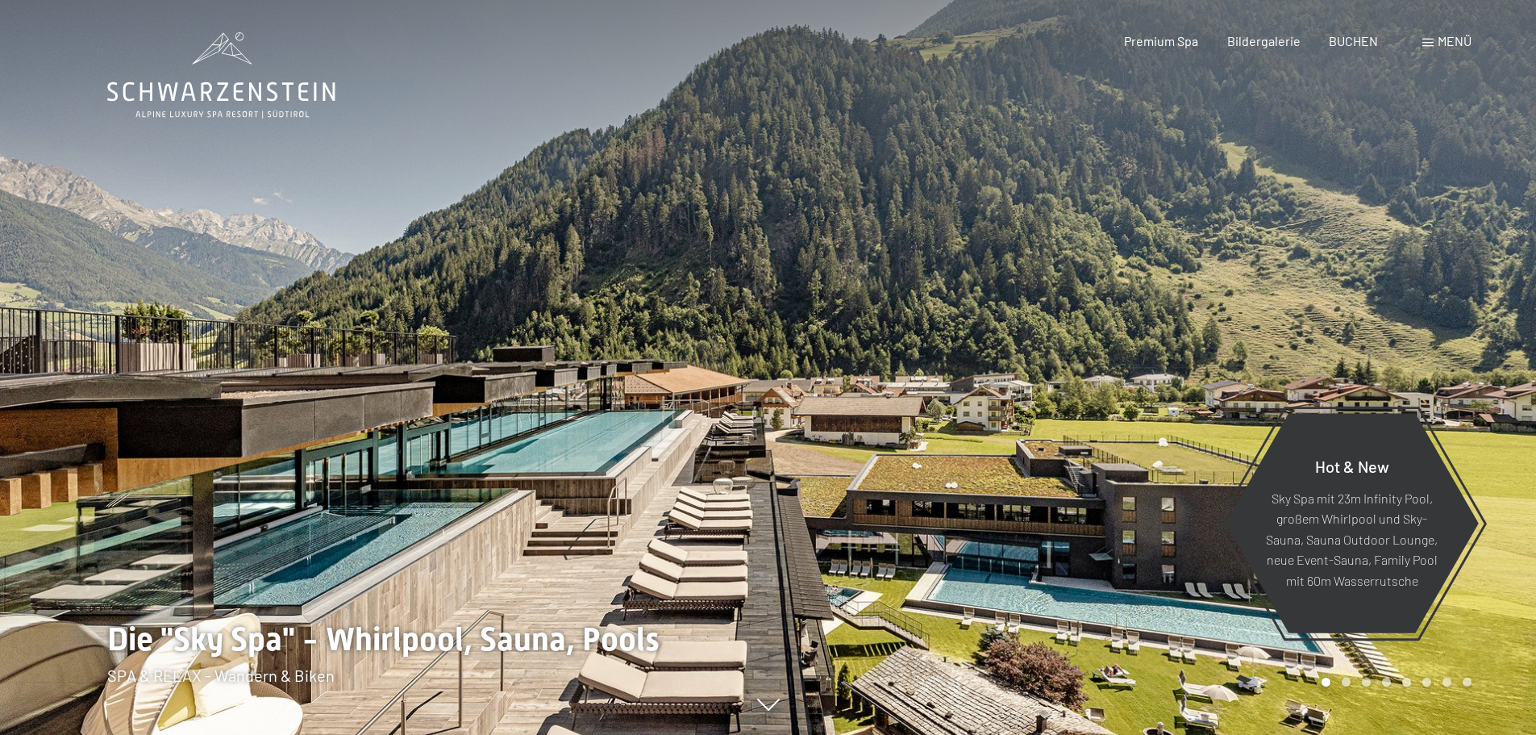 This screenshot has width=1536, height=735. Describe the element at coordinates (1353, 40) in the screenshot. I see `span: BUCHEN` at that location.